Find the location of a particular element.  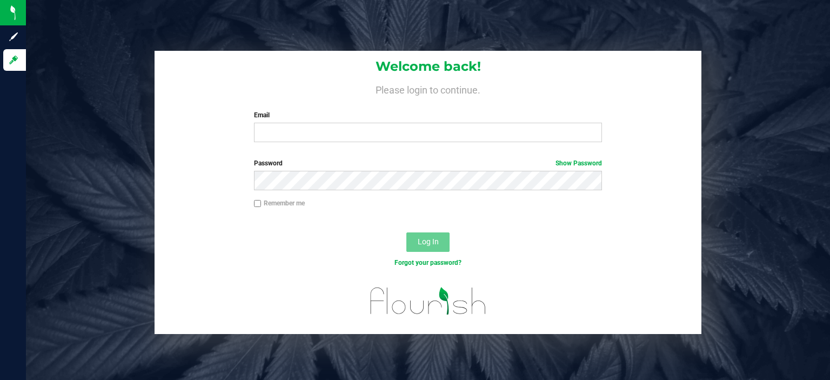

span: Password is located at coordinates (268, 163).